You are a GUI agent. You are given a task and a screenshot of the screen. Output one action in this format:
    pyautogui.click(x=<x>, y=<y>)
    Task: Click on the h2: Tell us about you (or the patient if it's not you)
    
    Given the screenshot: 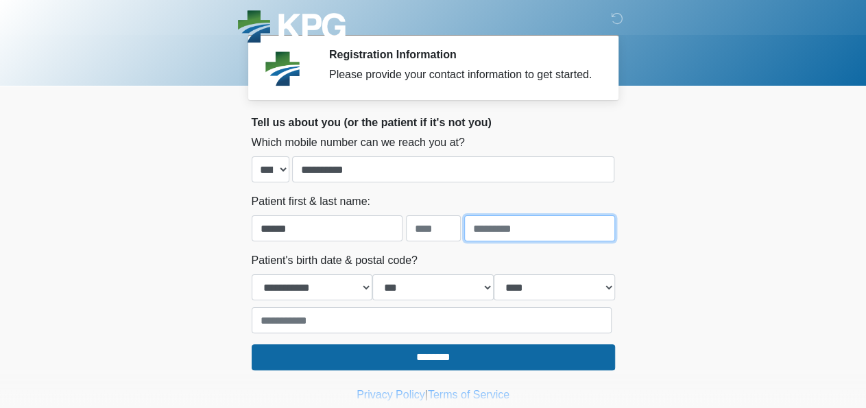 What is the action you would take?
    pyautogui.click(x=433, y=122)
    